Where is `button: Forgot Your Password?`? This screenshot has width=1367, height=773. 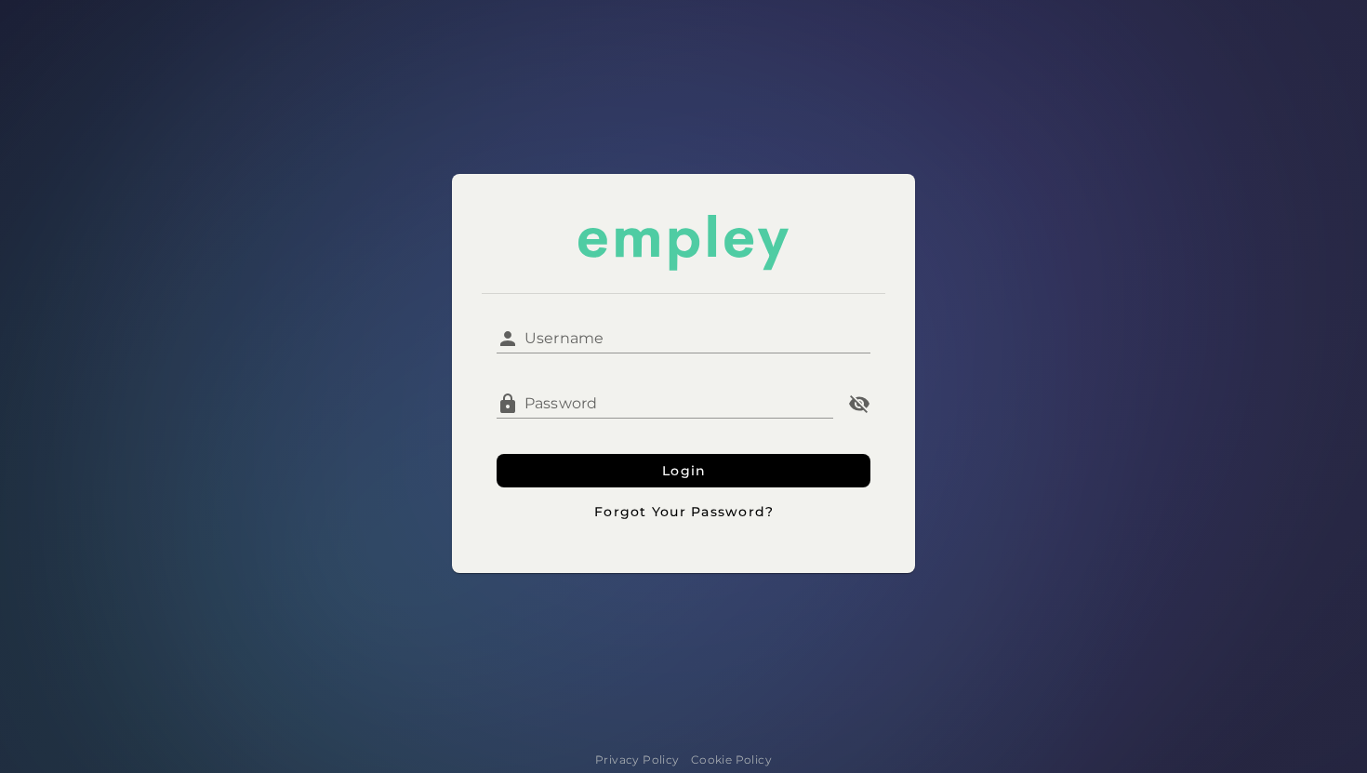 button: Forgot Your Password? is located at coordinates (683, 511).